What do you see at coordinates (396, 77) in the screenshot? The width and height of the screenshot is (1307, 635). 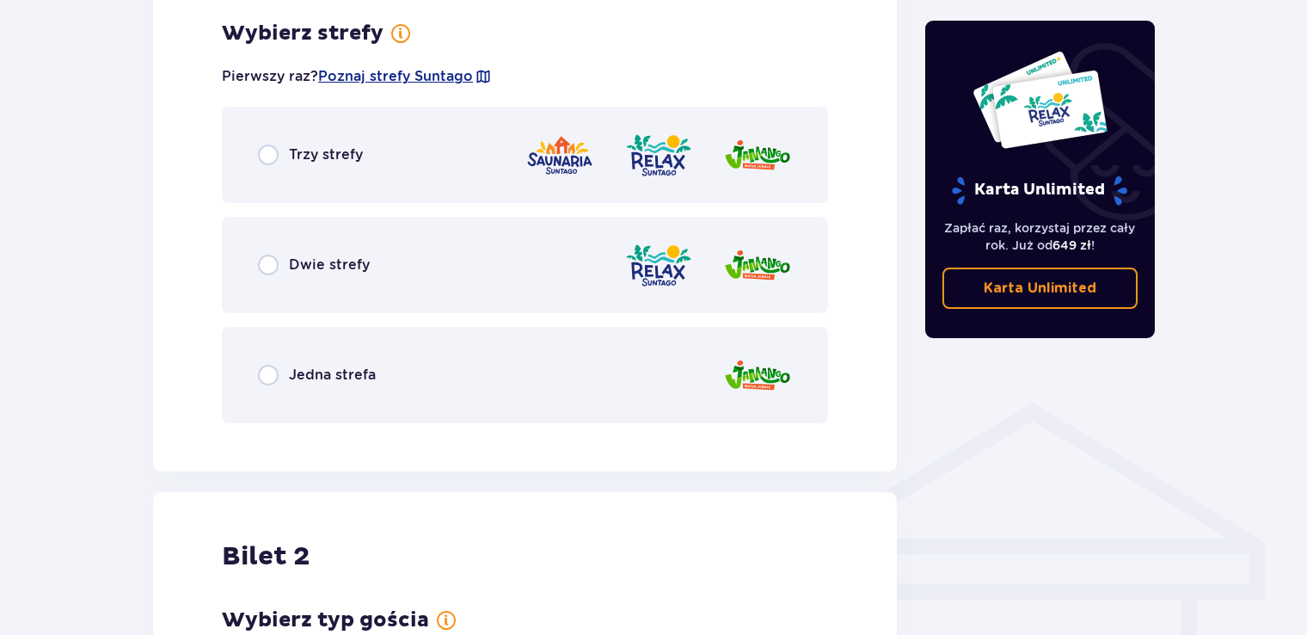 I see `span: Poznaj strefy Suntago` at bounding box center [396, 77].